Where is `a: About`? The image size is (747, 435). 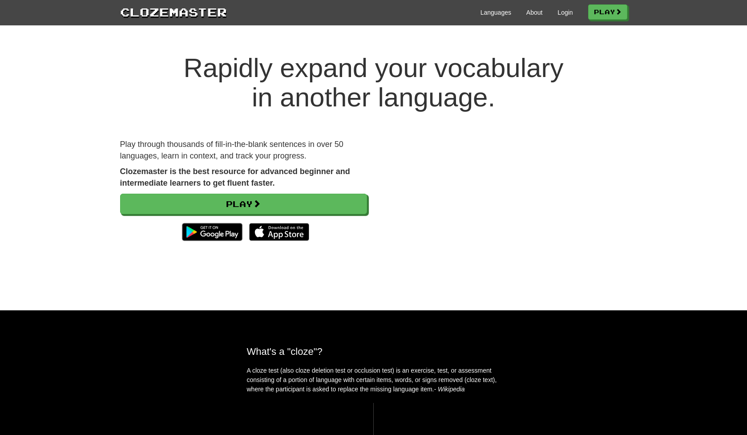
a: About is located at coordinates (535, 12).